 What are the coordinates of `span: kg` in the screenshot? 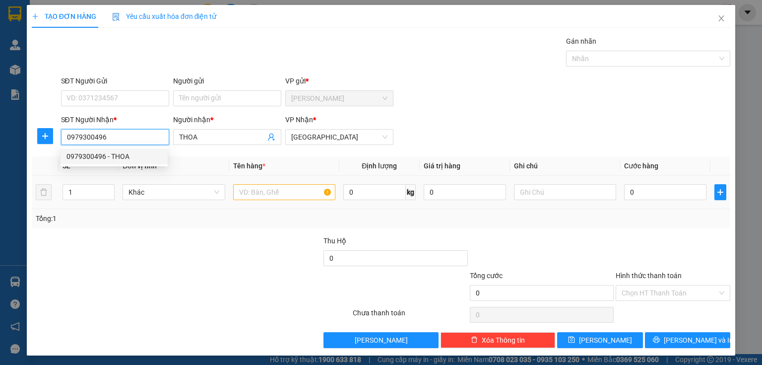 It's located at (411, 192).